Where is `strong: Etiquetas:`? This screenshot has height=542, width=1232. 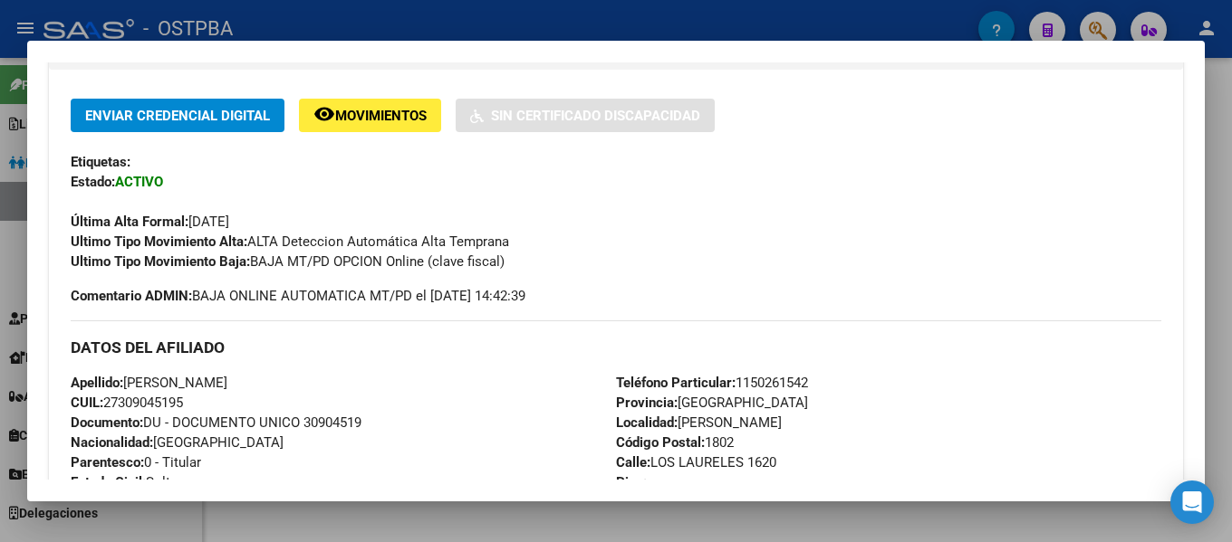
strong: Etiquetas: is located at coordinates (101, 162).